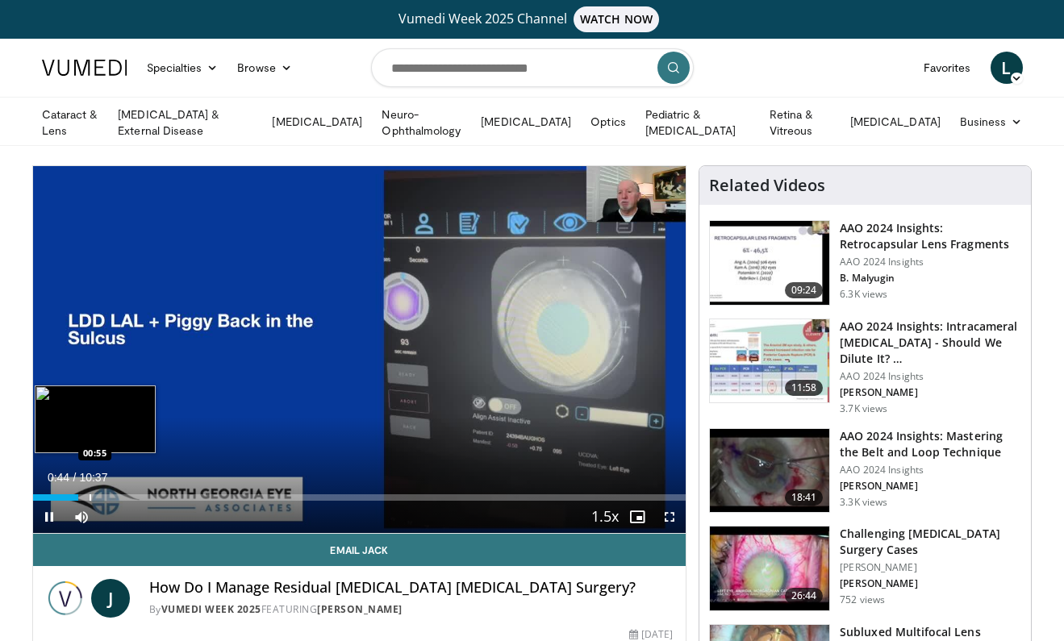 The height and width of the screenshot is (641, 1064). What do you see at coordinates (947, 68) in the screenshot?
I see `a: Favorites` at bounding box center [947, 68].